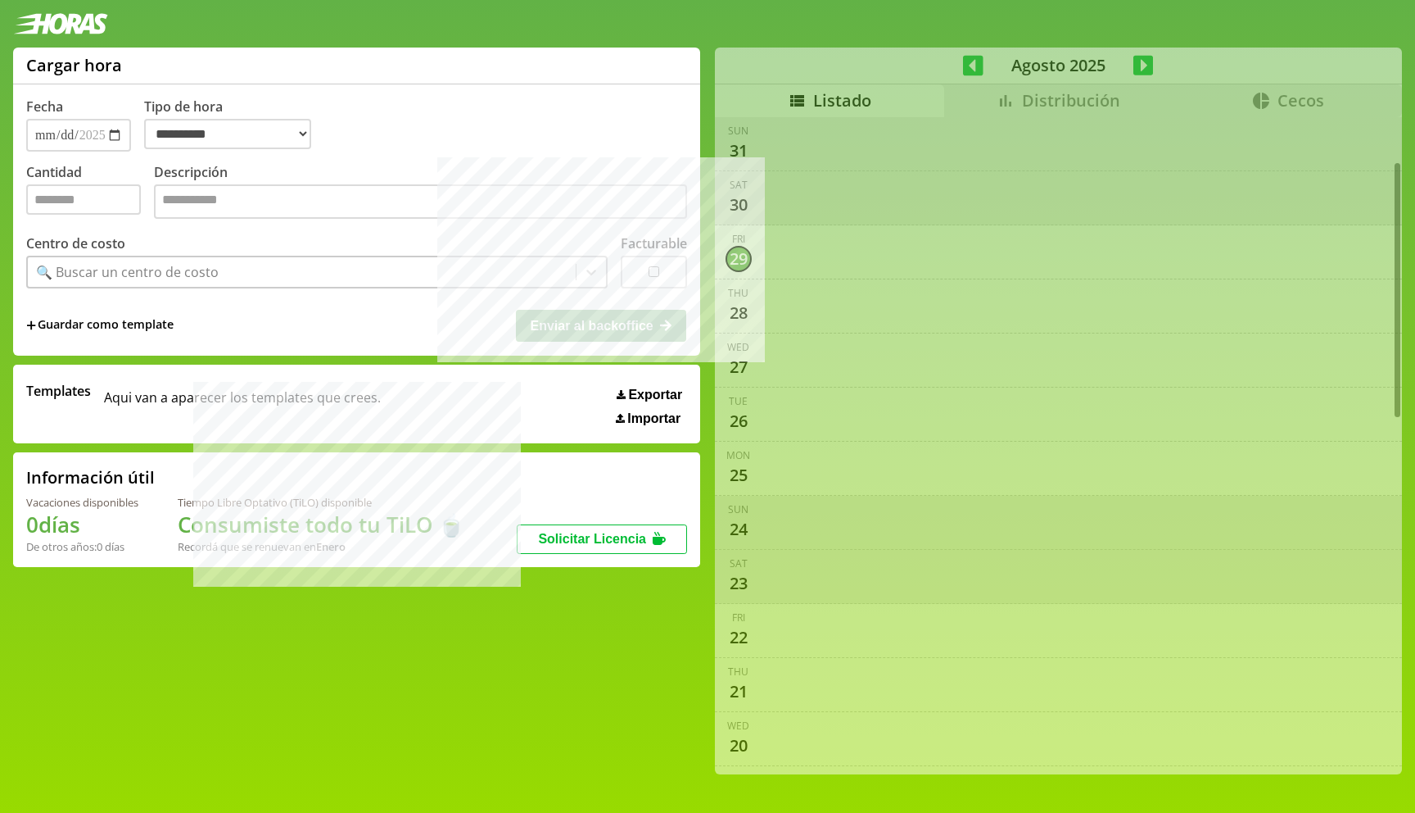  Describe the element at coordinates (75, 243) in the screenshot. I see `label: Centro de costo` at that location.